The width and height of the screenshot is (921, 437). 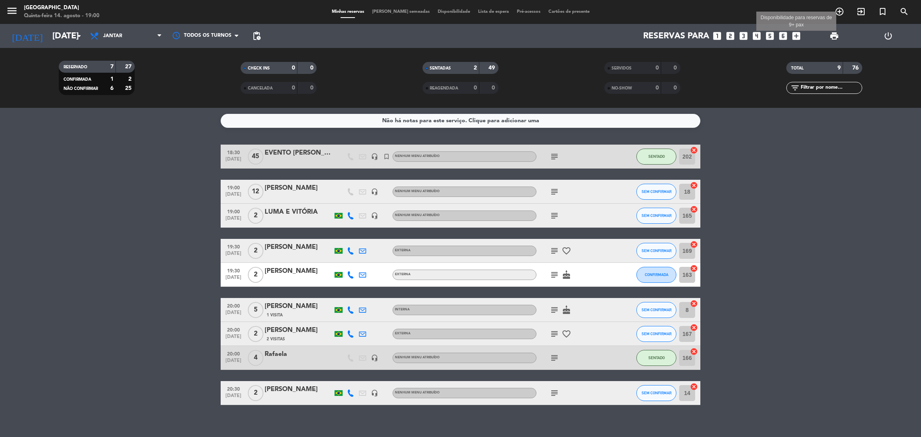 What do you see at coordinates (440, 68) in the screenshot?
I see `span: SENTADAS` at bounding box center [440, 68].